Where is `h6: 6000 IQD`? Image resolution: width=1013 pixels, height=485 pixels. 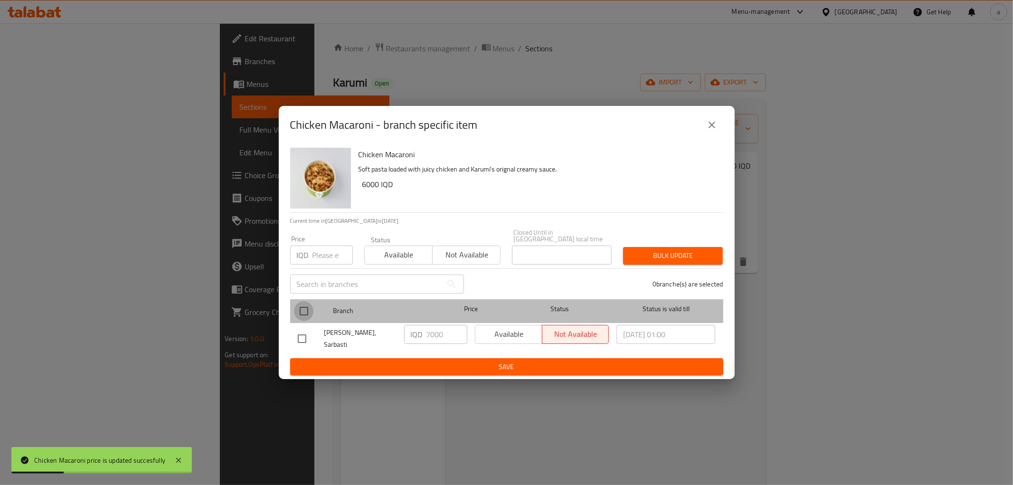 h6: 6000 IQD is located at coordinates (539, 184).